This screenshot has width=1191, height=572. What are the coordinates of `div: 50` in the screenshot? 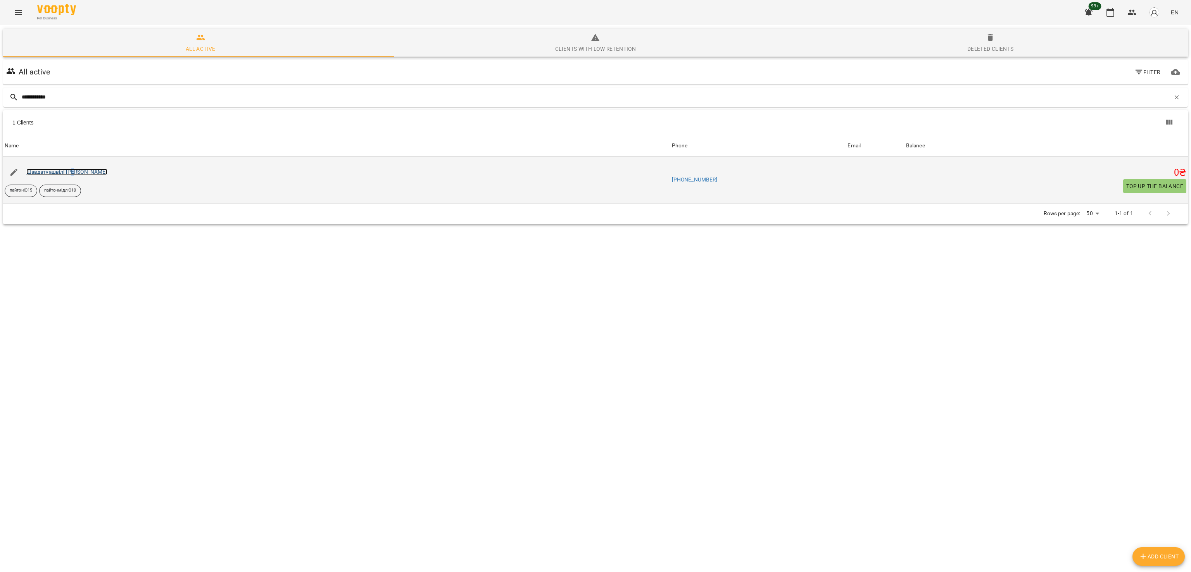 It's located at (1093, 213).